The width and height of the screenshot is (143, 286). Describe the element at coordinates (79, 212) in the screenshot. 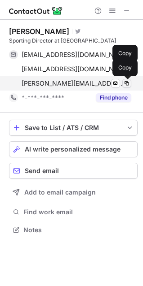

I see `span: Find work email` at that location.